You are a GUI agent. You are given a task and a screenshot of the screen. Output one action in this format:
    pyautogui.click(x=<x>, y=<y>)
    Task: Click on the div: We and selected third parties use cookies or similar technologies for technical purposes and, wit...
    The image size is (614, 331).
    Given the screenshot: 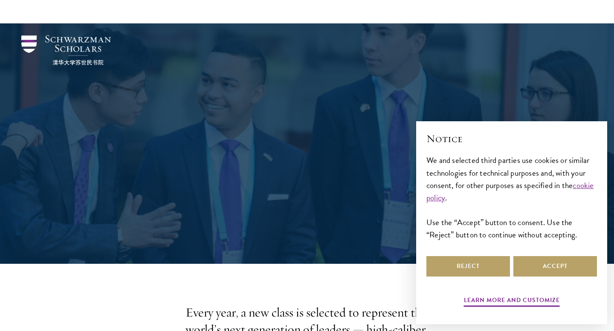 What is the action you would take?
    pyautogui.click(x=511, y=197)
    